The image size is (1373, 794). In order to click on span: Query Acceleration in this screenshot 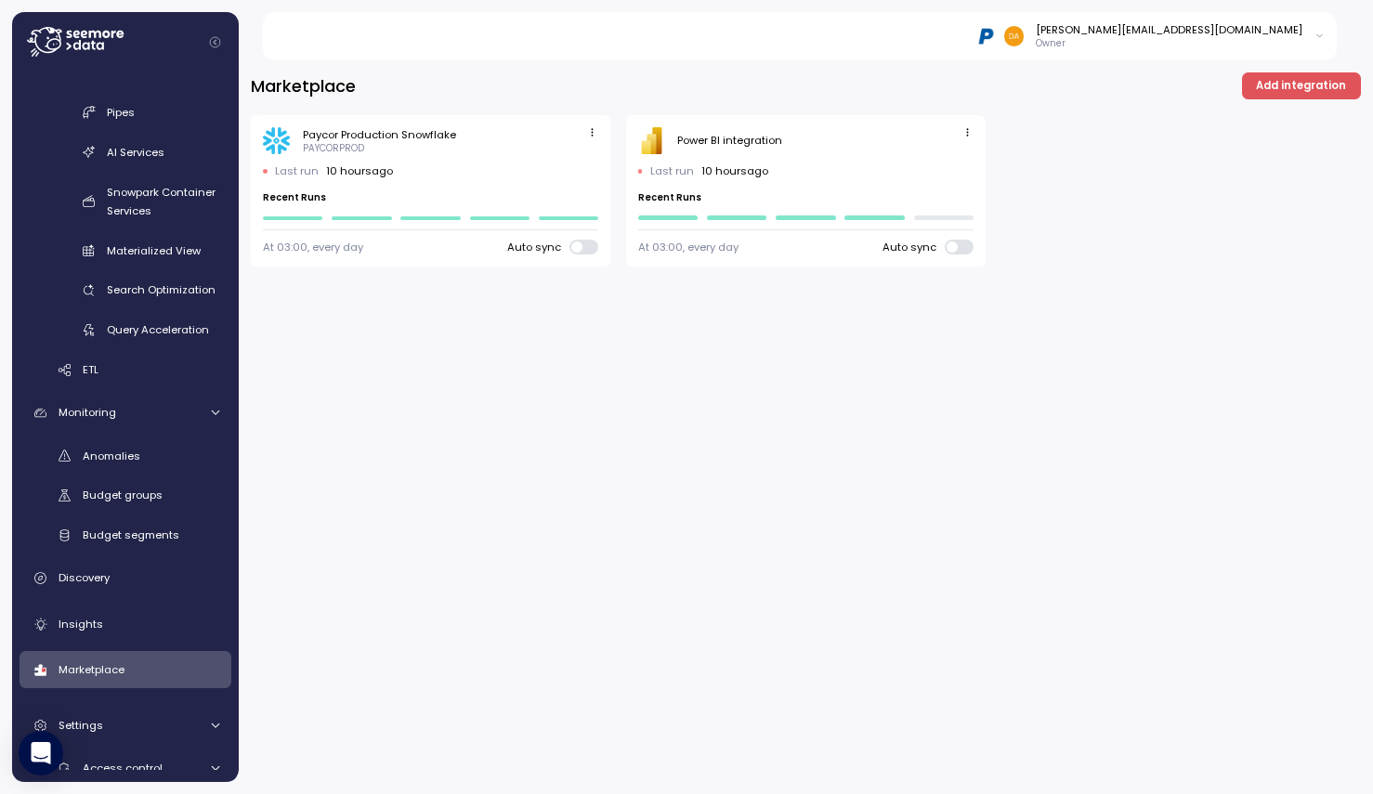, I will do `click(158, 330)`.